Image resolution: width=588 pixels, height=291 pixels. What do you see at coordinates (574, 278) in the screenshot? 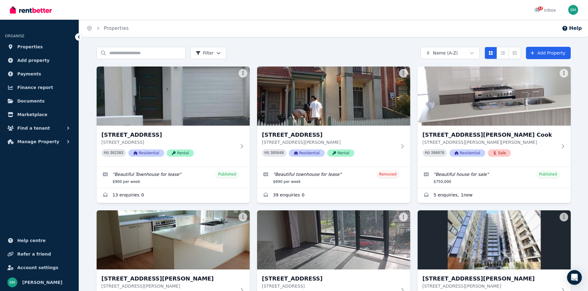
I see `div: Open Intercom Messenger` at bounding box center [574, 278].